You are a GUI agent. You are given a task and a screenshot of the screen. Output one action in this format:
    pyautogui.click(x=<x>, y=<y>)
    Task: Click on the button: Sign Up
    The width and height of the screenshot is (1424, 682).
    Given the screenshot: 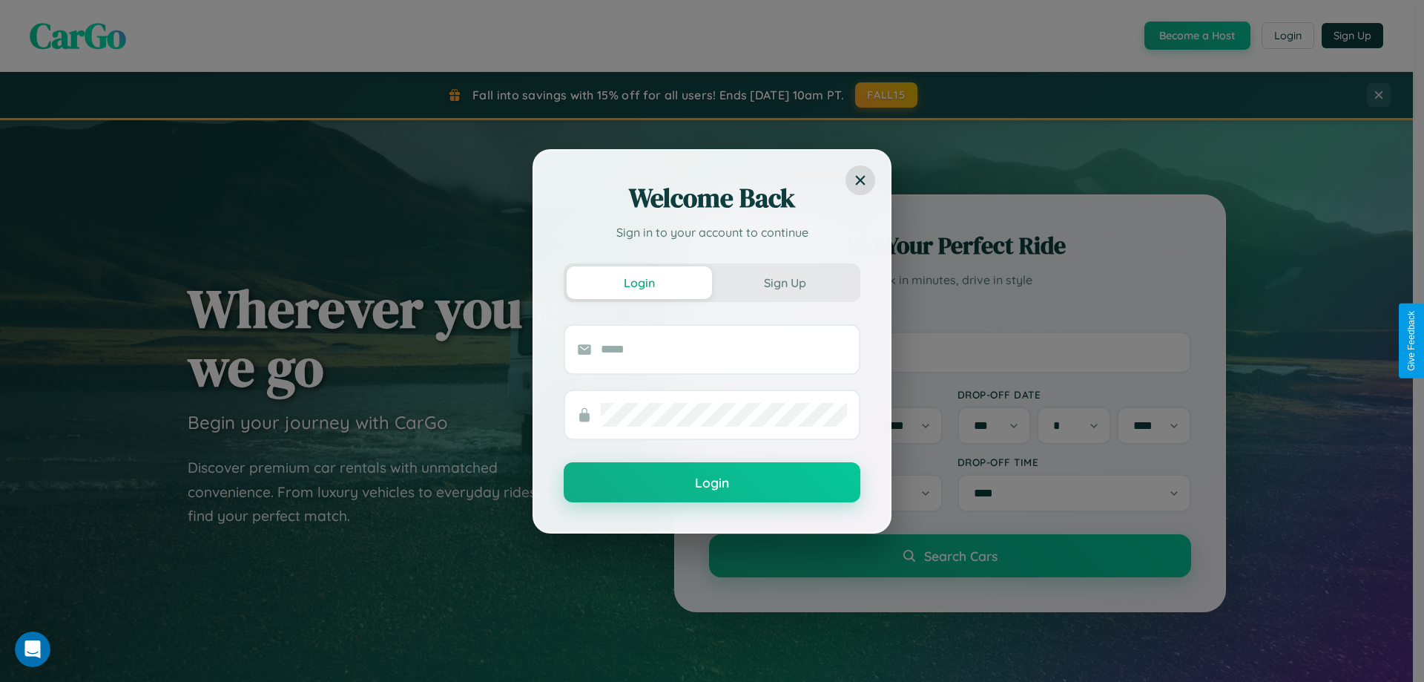 What is the action you would take?
    pyautogui.click(x=785, y=283)
    